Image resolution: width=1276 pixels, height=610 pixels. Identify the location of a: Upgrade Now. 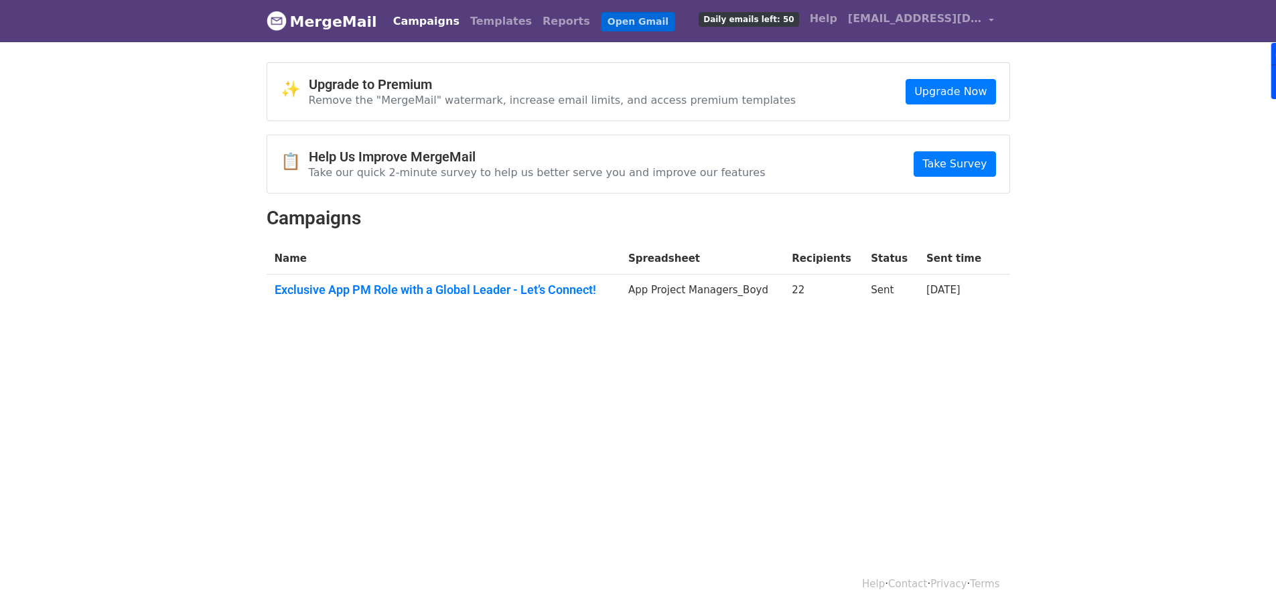
(950, 92).